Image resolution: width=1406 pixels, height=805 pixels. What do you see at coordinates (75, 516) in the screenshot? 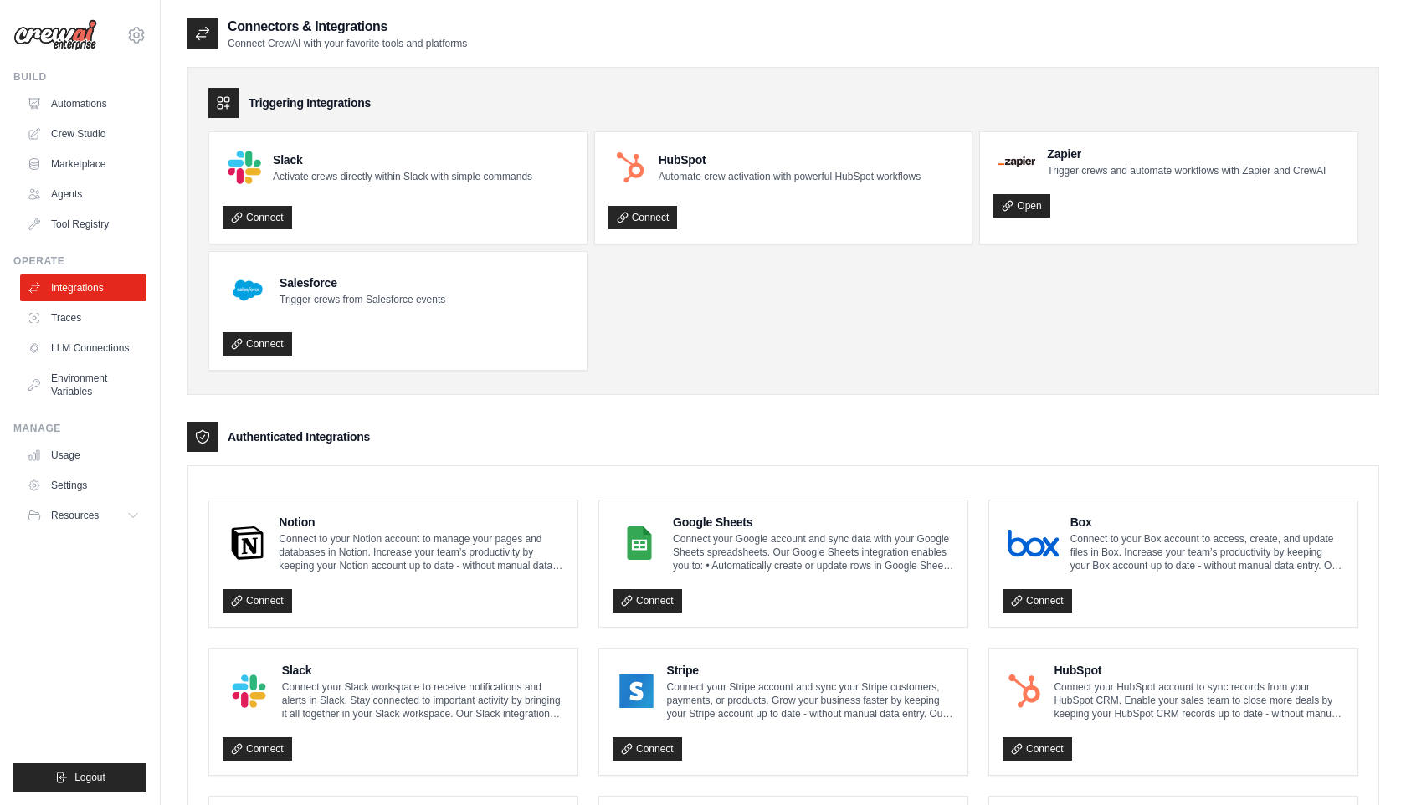
I see `span: Resources` at bounding box center [75, 516].